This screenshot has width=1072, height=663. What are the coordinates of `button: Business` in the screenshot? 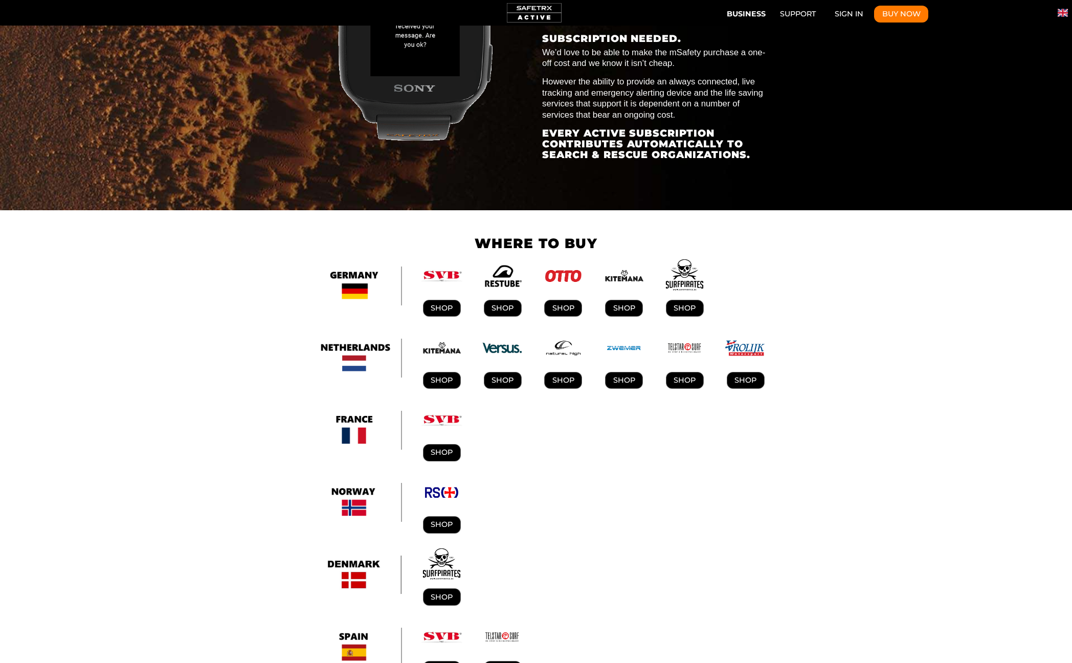 It's located at (746, 12).